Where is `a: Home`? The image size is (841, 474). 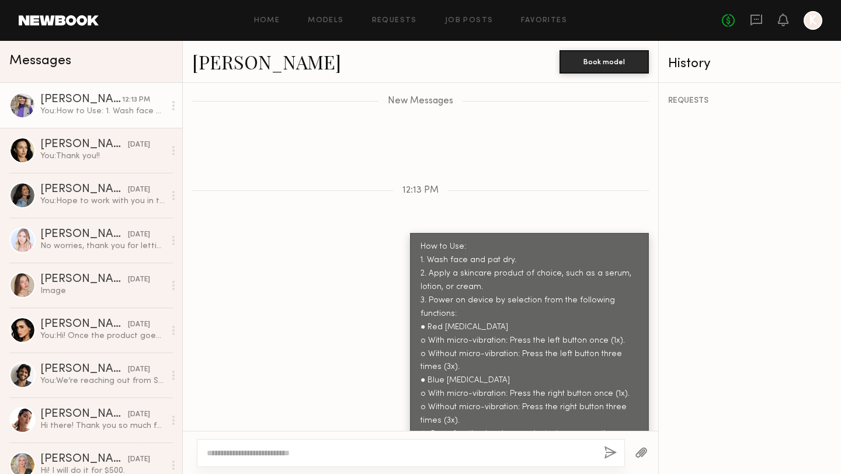
a: Home is located at coordinates (267, 20).